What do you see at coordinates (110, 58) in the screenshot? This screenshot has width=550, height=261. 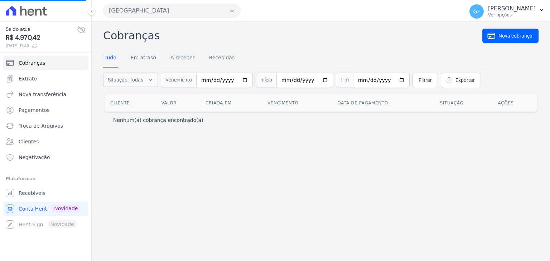 I see `a: Tudo` at bounding box center [110, 58].